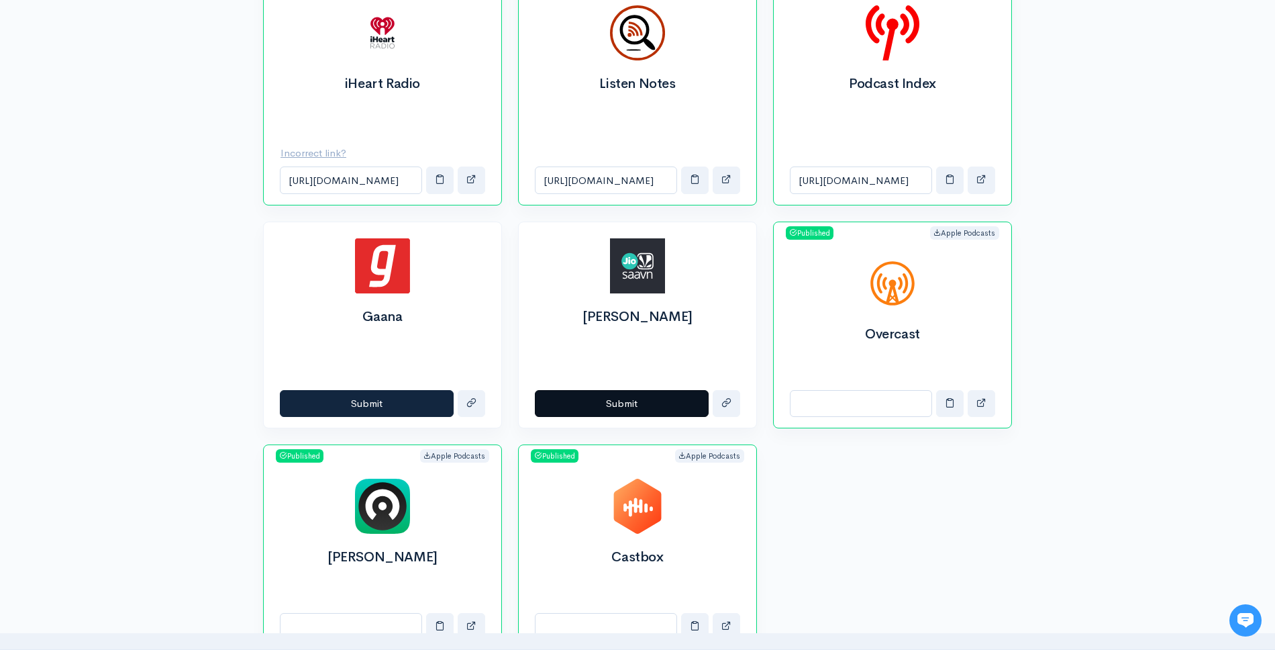 The image size is (1275, 650). I want to click on input: Castro link, so click(351, 626).